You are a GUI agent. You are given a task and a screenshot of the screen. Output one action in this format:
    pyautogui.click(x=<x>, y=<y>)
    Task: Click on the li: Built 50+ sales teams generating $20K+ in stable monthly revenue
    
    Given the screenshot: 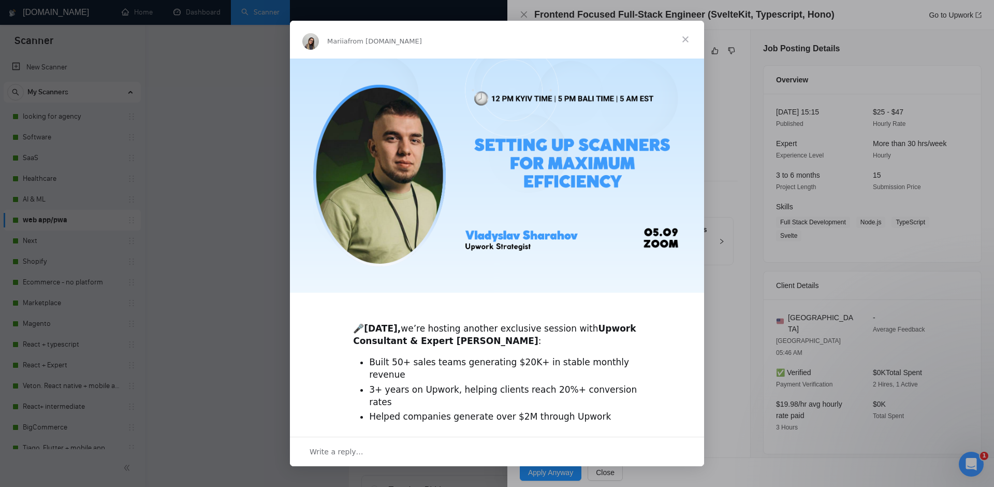 What is the action you would take?
    pyautogui.click(x=505, y=369)
    